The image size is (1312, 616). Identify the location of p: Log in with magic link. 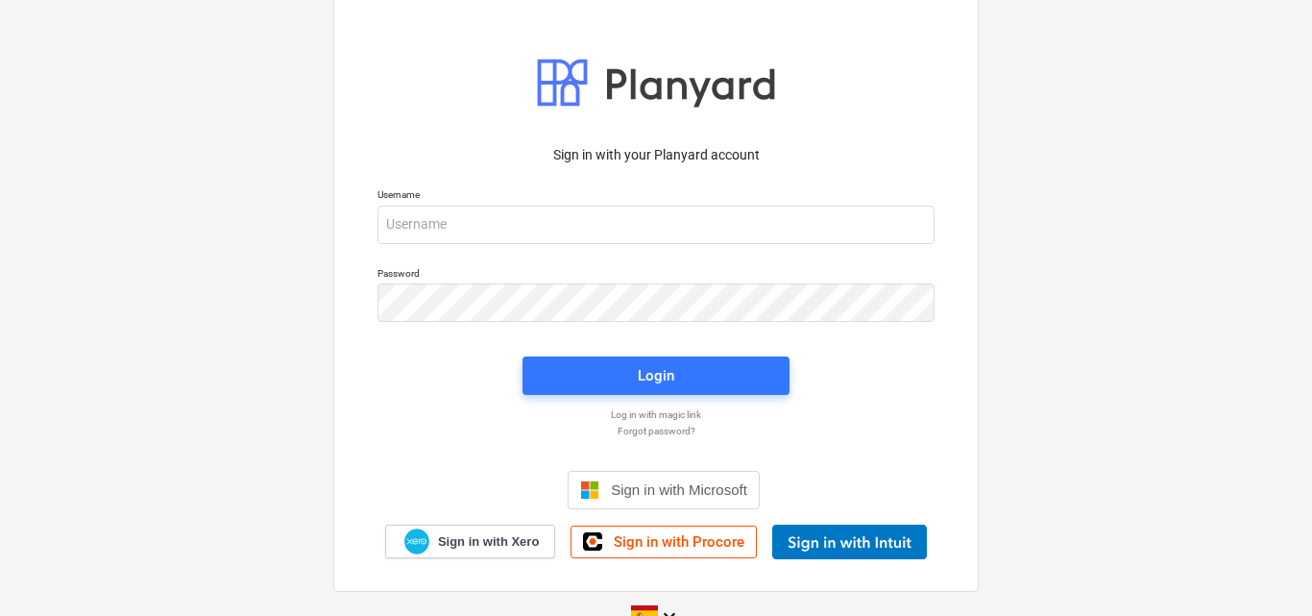
(656, 414).